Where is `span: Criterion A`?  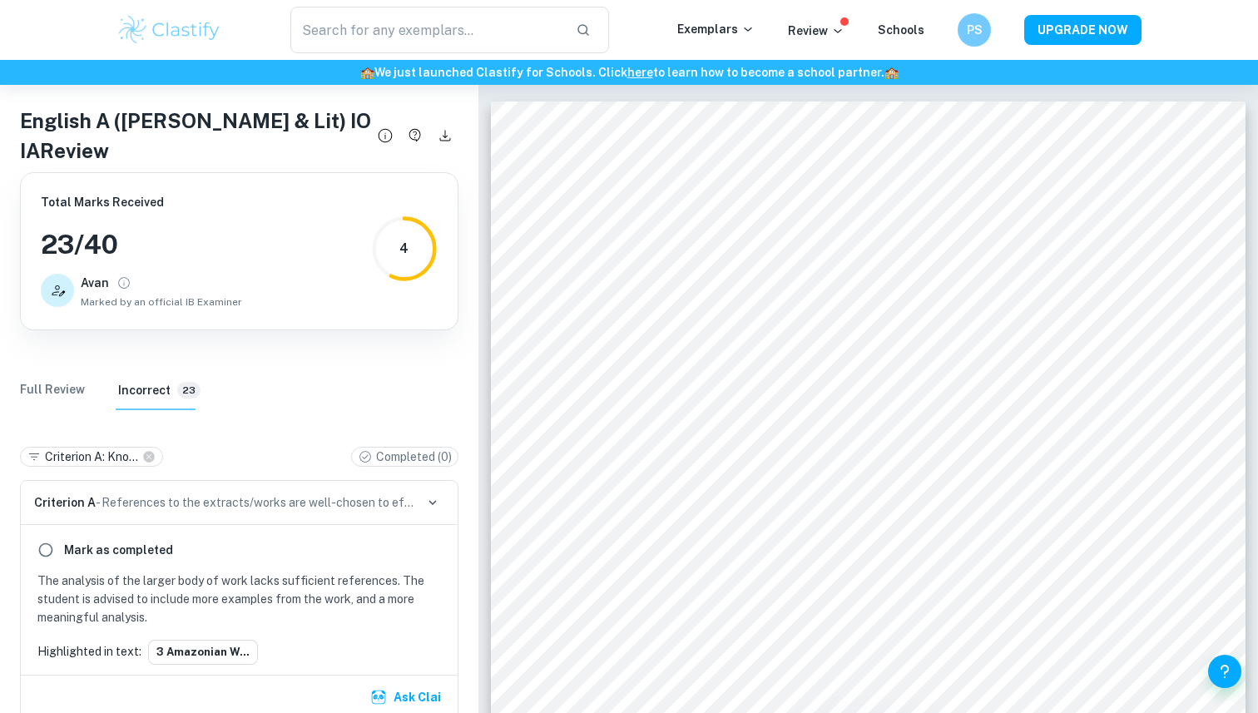 span: Criterion A is located at coordinates (65, 502).